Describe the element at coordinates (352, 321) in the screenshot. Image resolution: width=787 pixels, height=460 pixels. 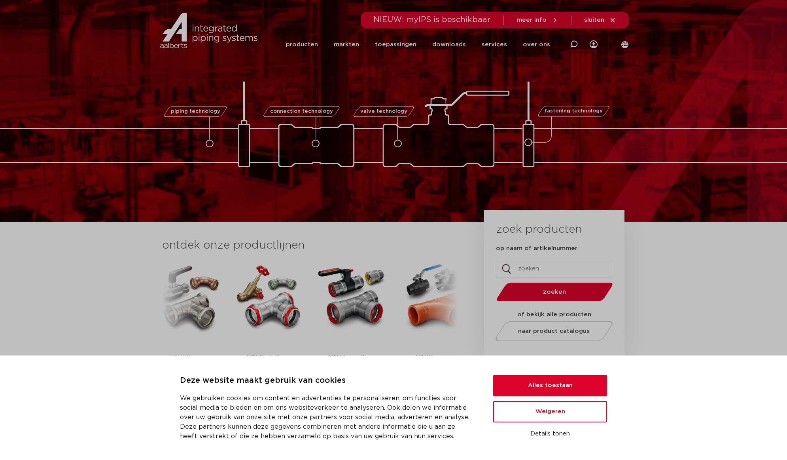
I see `a: VSHPowerPress` at that location.